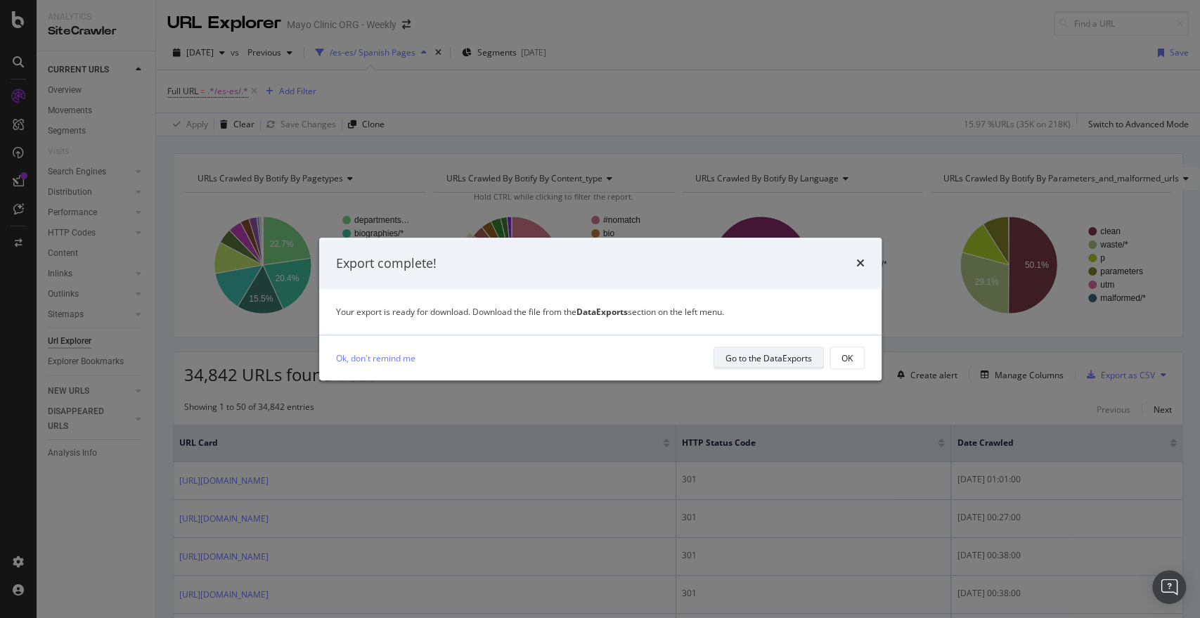 The height and width of the screenshot is (618, 1200). I want to click on div: times, so click(860, 264).